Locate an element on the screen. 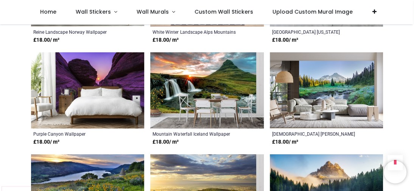 The width and height of the screenshot is (414, 191). span: Wall Stickers is located at coordinates (93, 12).